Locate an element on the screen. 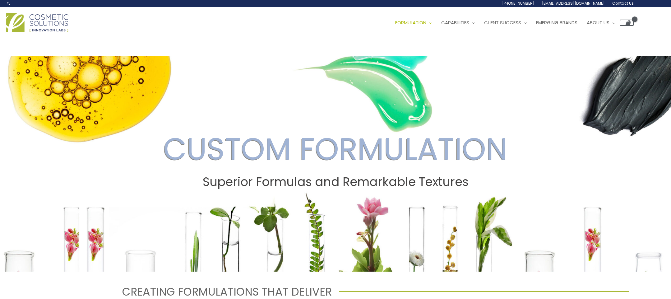  span: Contact Us is located at coordinates (622, 3).